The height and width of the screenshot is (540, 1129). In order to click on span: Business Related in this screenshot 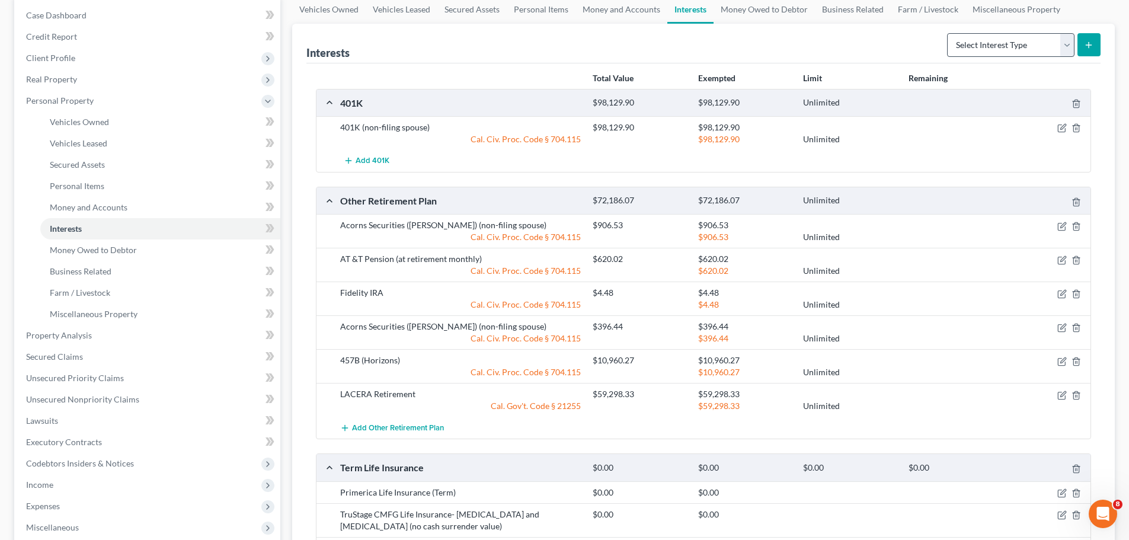, I will do `click(81, 271)`.